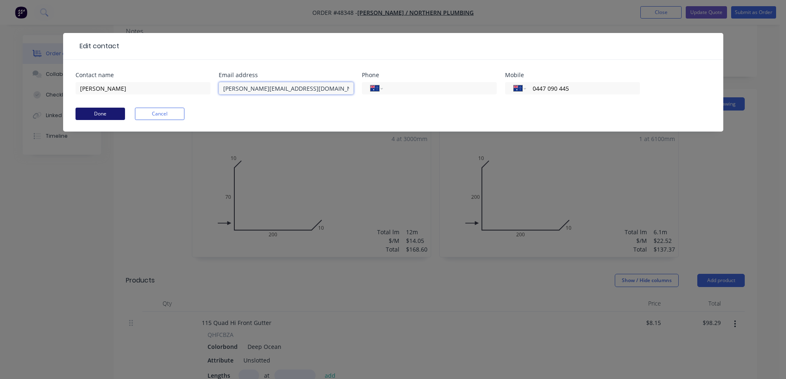 The width and height of the screenshot is (786, 379). What do you see at coordinates (97, 46) in the screenshot?
I see `div: Edit contact` at bounding box center [97, 46].